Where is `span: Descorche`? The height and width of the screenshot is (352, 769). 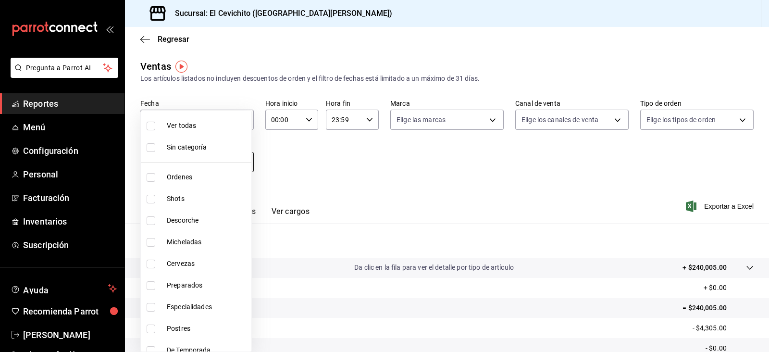
span: Descorche is located at coordinates (207, 220).